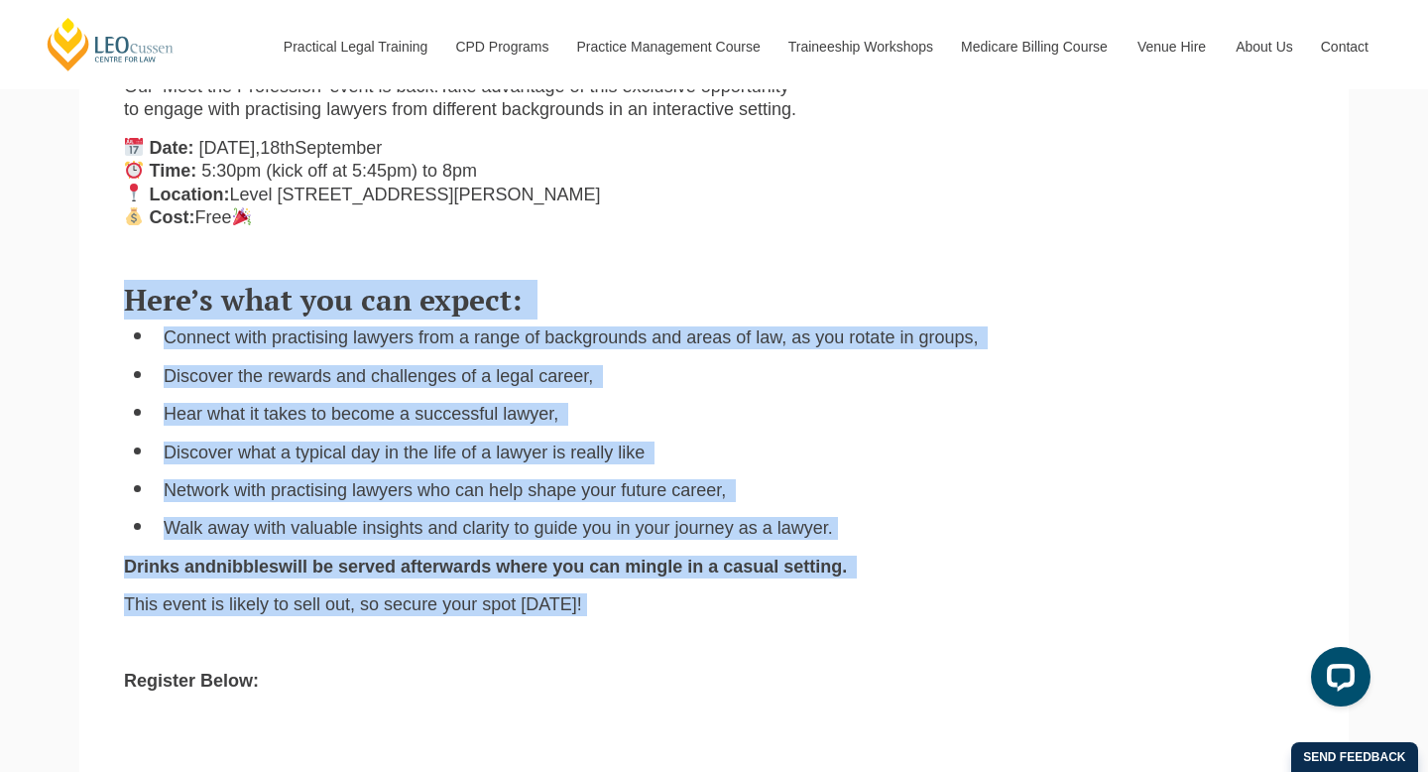 This screenshot has width=1428, height=772. What do you see at coordinates (668, 47) in the screenshot?
I see `a: Practice Management Course` at bounding box center [668, 47].